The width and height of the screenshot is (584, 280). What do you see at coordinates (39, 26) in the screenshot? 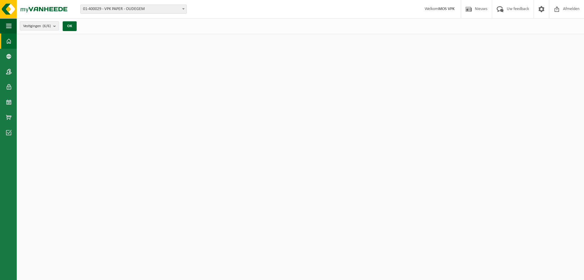
I see `button: Vestigingen(6/6)` at bounding box center [39, 26].